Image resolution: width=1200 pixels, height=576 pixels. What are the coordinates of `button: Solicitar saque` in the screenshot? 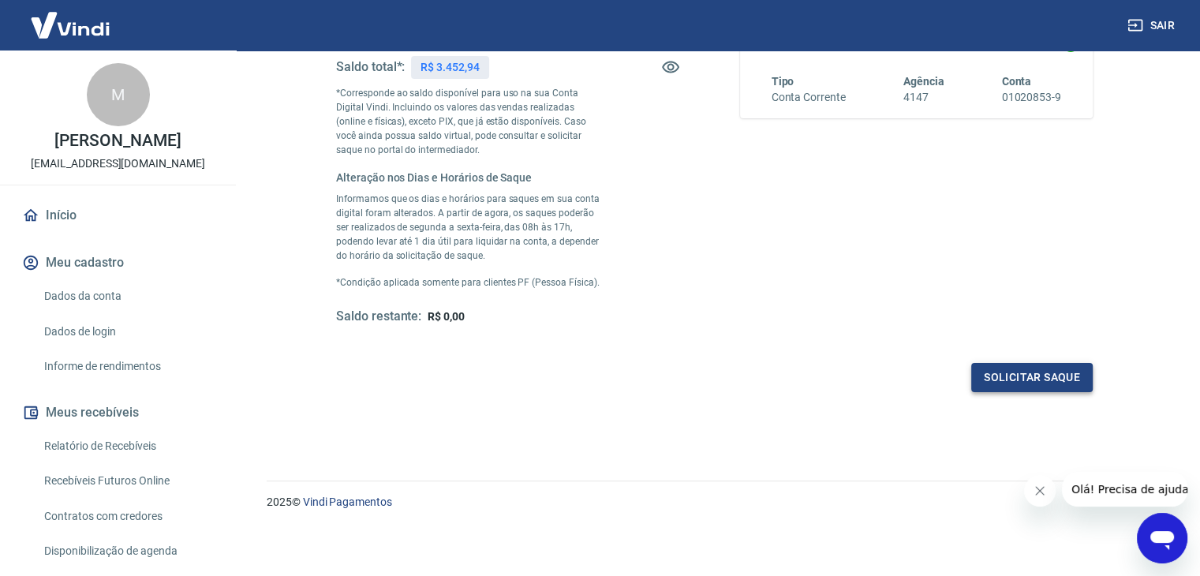 It's located at (1032, 377).